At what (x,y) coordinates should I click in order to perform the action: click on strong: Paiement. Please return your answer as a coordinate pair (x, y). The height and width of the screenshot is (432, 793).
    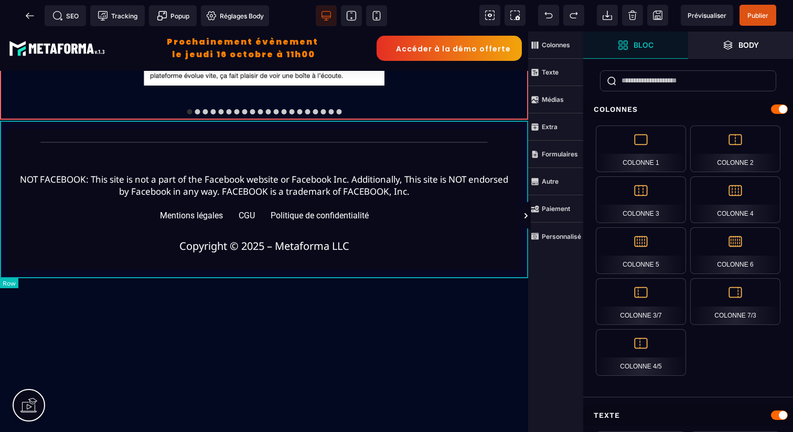
    Looking at the image, I should click on (556, 208).